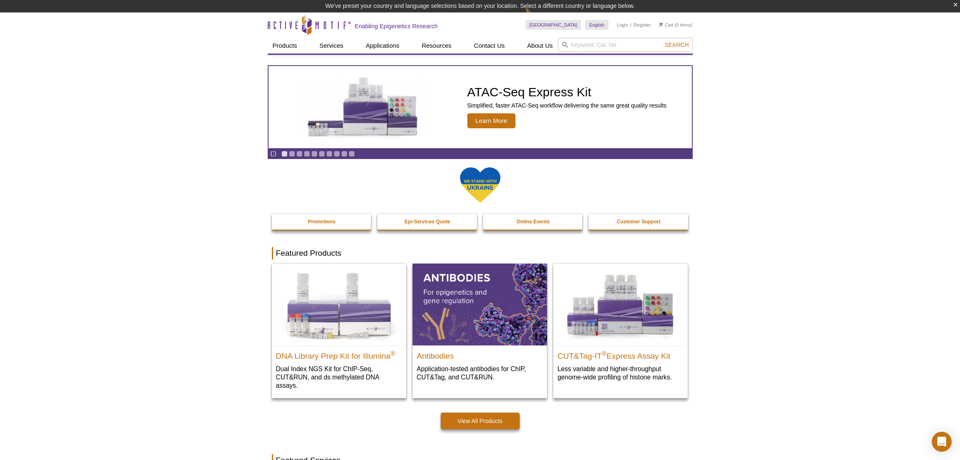 The image size is (960, 460). Describe the element at coordinates (480, 326) in the screenshot. I see `a: All Antibodies Antibodies Application-tested antibodies for ChIP, CUT&Tag, and CUT&RUN.` at that location.